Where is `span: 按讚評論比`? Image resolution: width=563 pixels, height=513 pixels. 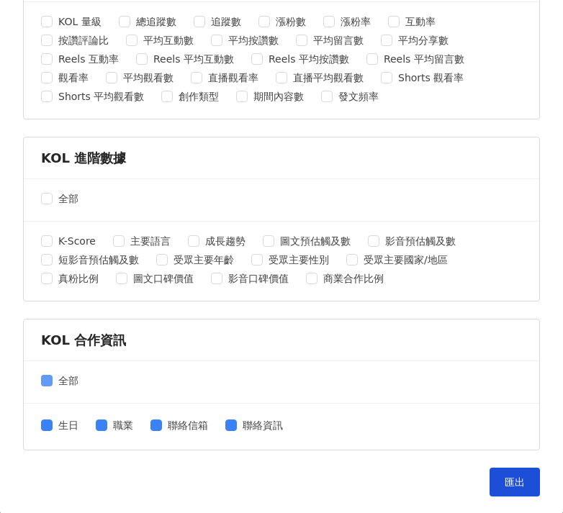 span: 按讚評論比 is located at coordinates (83, 40).